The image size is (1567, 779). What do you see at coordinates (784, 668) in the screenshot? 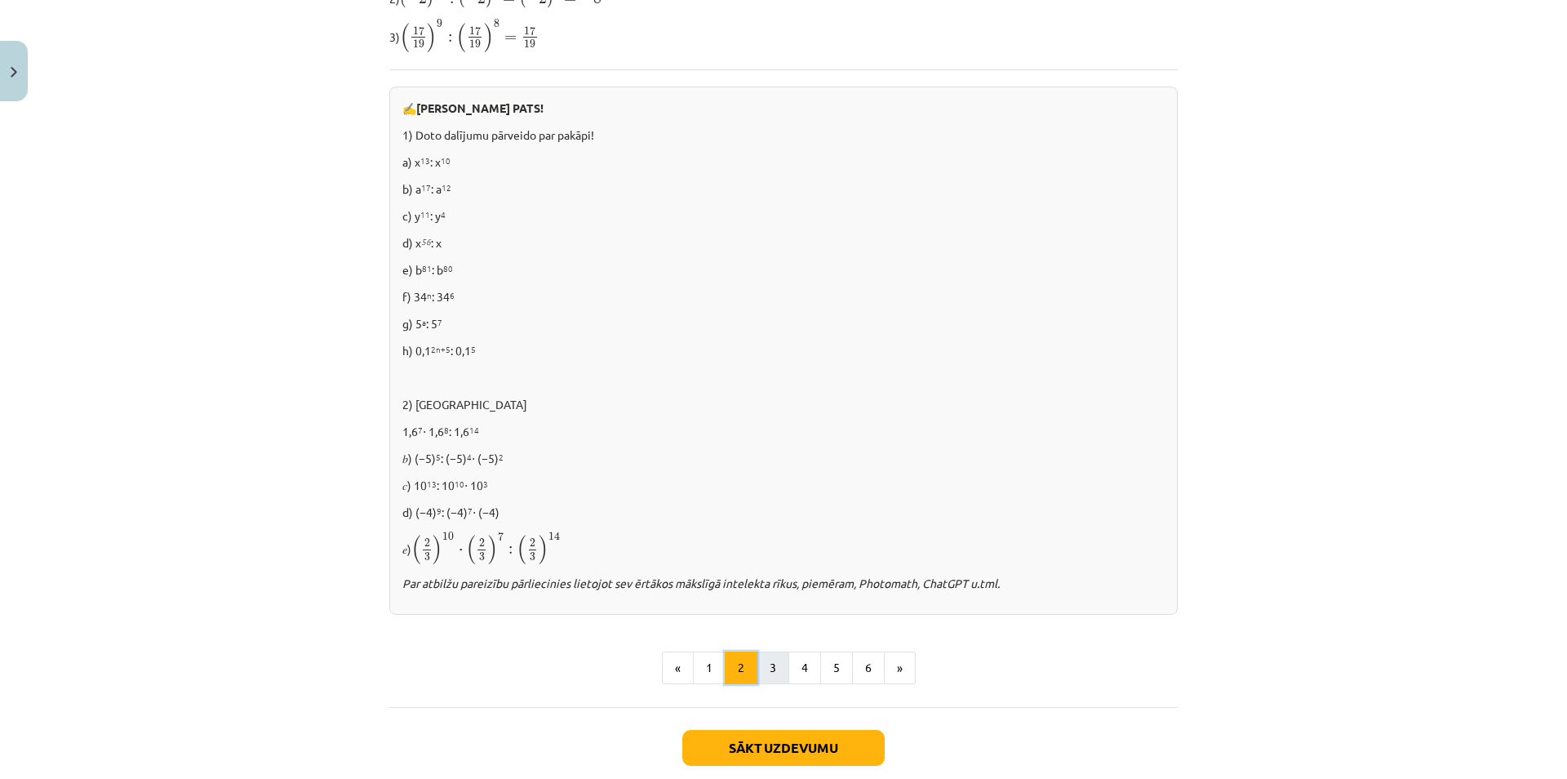
I see `nav: Page navigation example` at bounding box center [784, 668].